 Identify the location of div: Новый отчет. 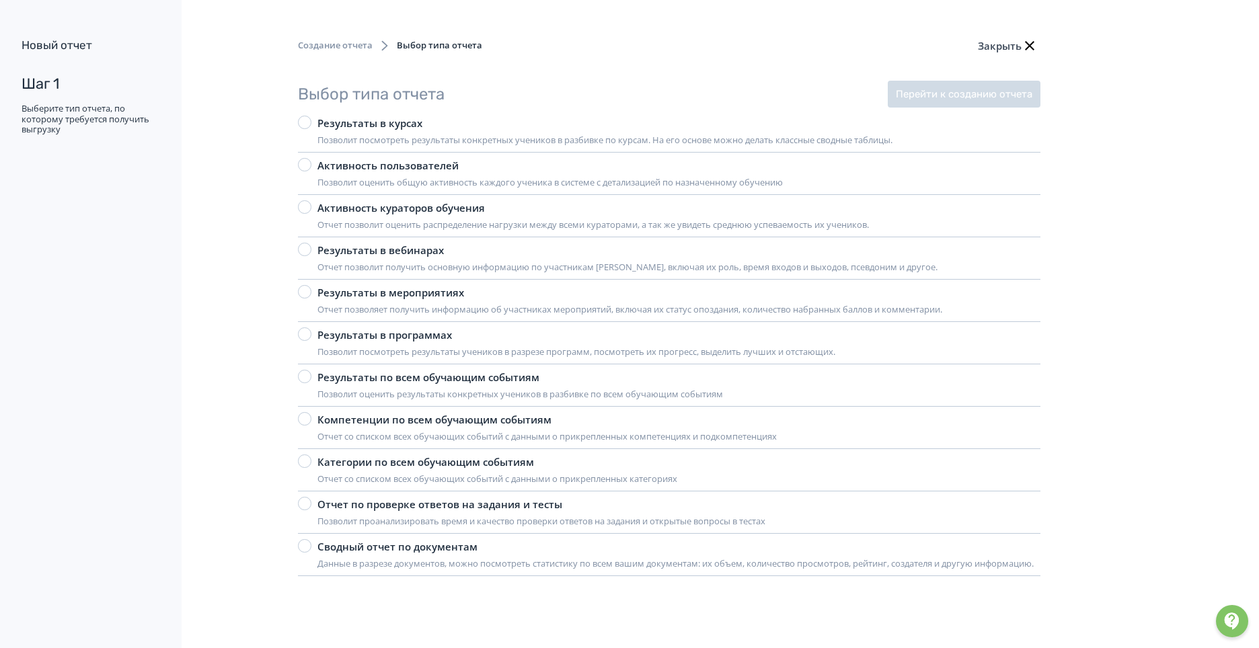
(89, 46).